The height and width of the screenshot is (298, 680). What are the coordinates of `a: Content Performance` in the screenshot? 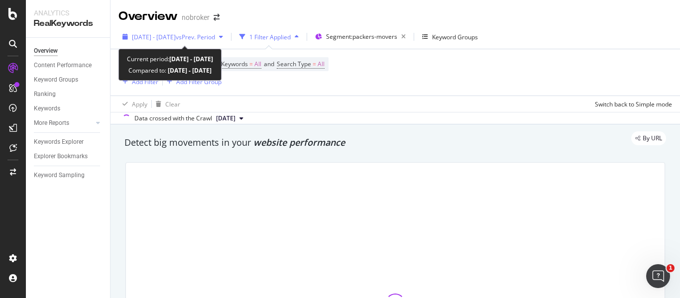 It's located at (68, 65).